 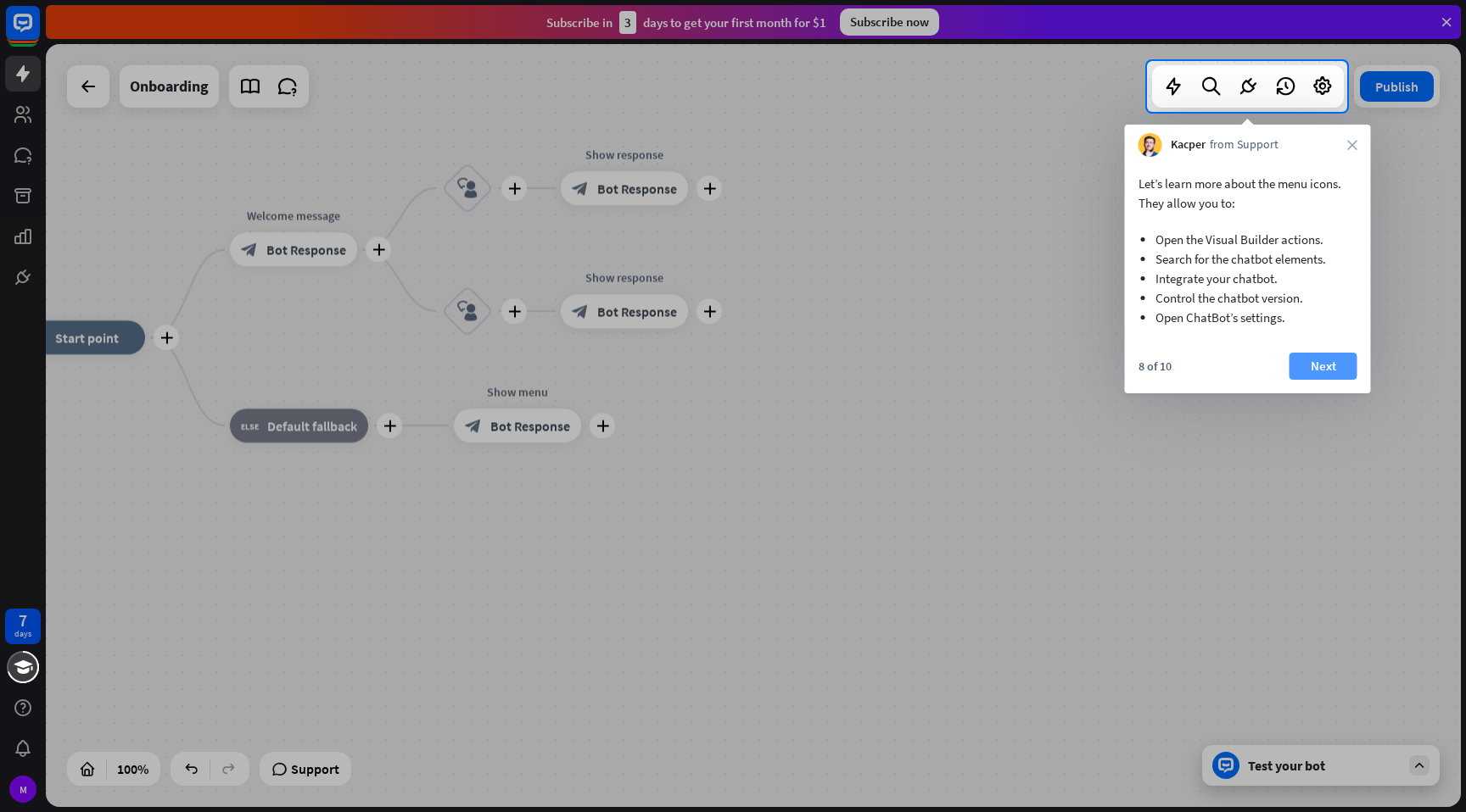 What do you see at coordinates (39, 32) in the screenshot?
I see `button: Open LiveChat chat widget` at bounding box center [39, 32].